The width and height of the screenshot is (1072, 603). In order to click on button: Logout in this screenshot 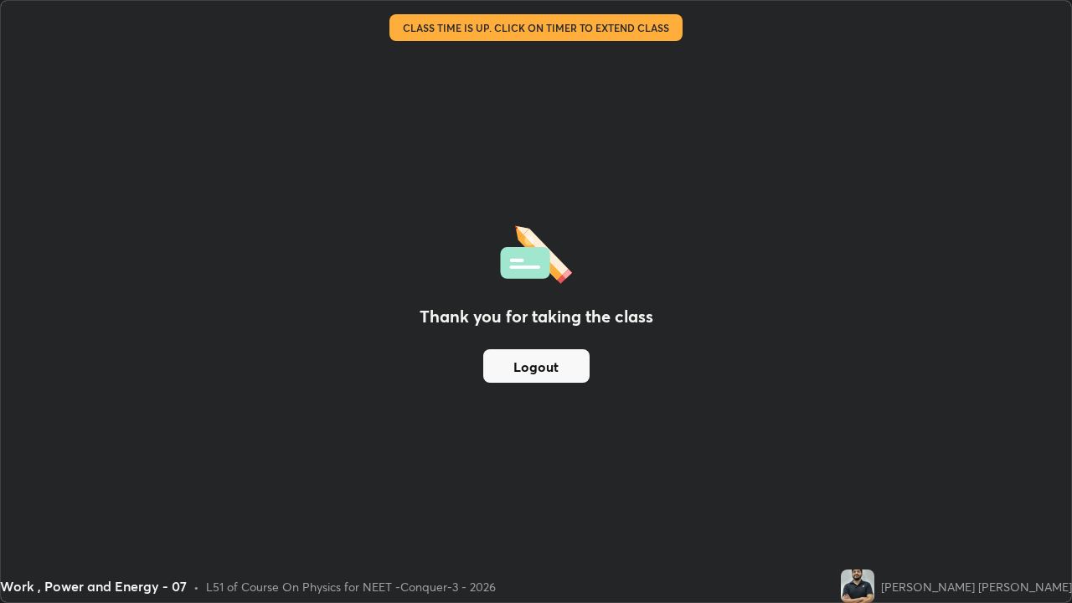, I will do `click(536, 366)`.